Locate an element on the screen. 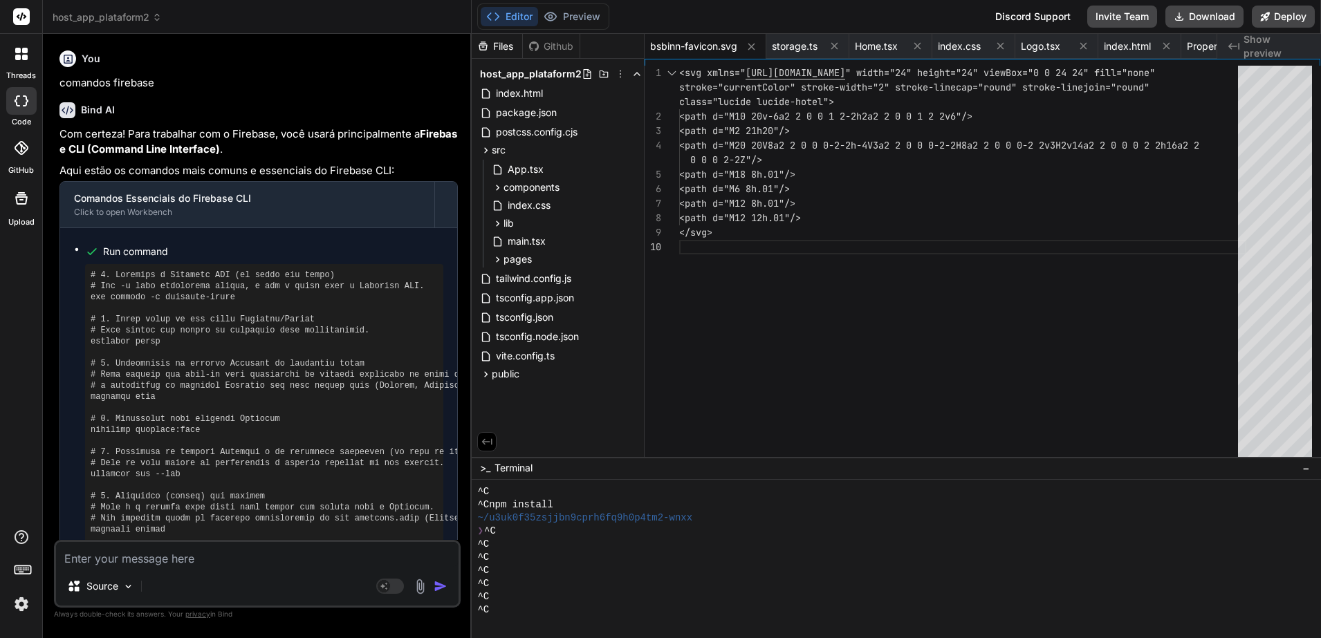 Image resolution: width=1321 pixels, height=638 pixels. span: src is located at coordinates (499, 150).